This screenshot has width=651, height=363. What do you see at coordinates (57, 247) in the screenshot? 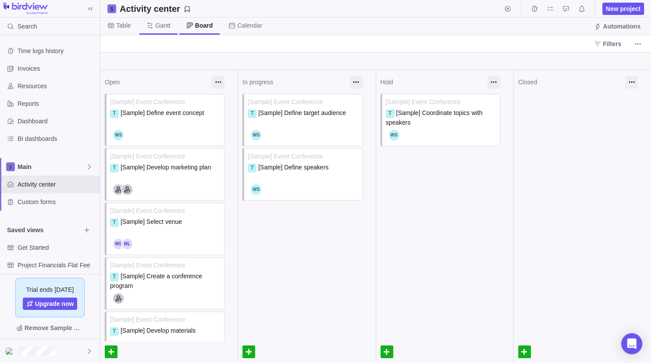
I see `span: Get Started` at bounding box center [57, 247].